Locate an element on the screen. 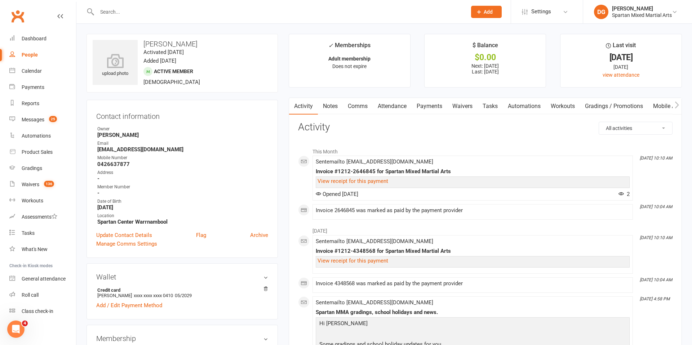 This screenshot has width=692, height=345. a: Activity is located at coordinates (303, 106).